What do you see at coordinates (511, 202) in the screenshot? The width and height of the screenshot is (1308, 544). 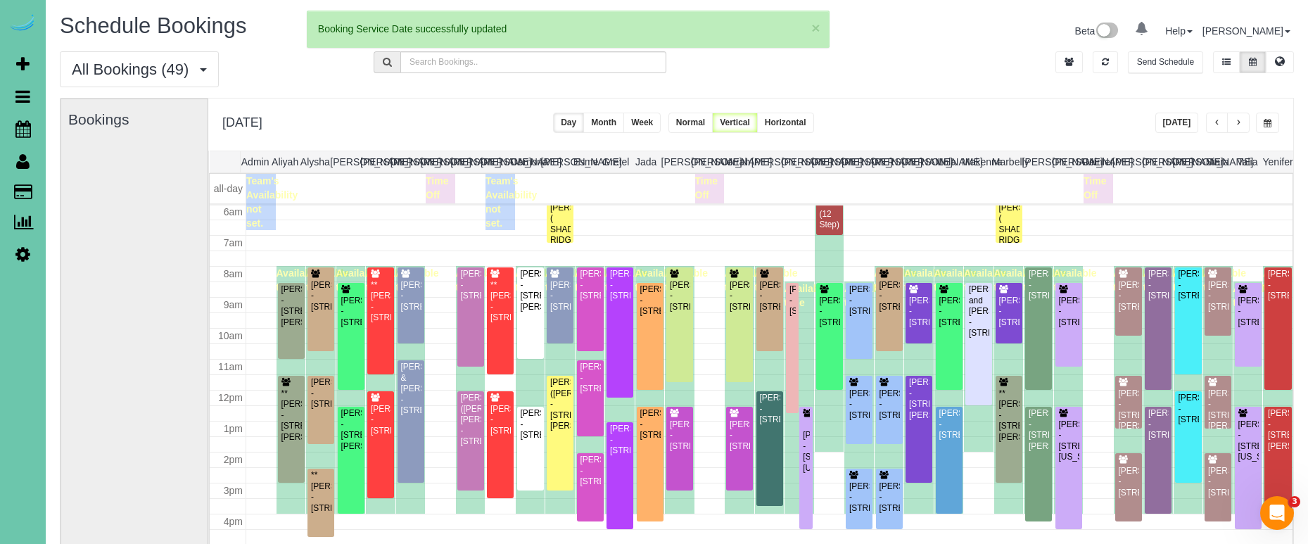 I see `span: Team's Availability not set.` at bounding box center [511, 202].